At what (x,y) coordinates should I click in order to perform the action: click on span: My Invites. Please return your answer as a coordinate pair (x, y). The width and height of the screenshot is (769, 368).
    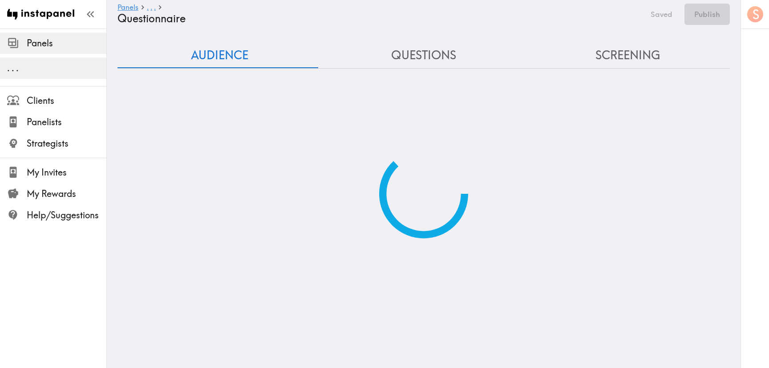
    Looking at the image, I should click on (66, 172).